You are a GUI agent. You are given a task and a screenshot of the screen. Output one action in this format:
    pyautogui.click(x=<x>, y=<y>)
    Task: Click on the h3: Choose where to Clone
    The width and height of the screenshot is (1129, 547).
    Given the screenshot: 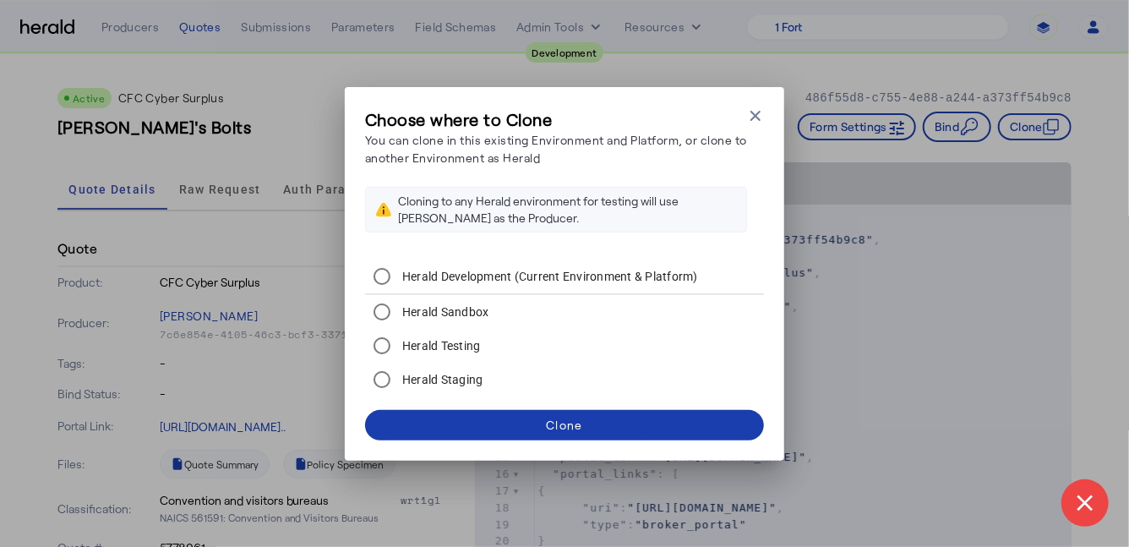 What is the action you would take?
    pyautogui.click(x=556, y=119)
    